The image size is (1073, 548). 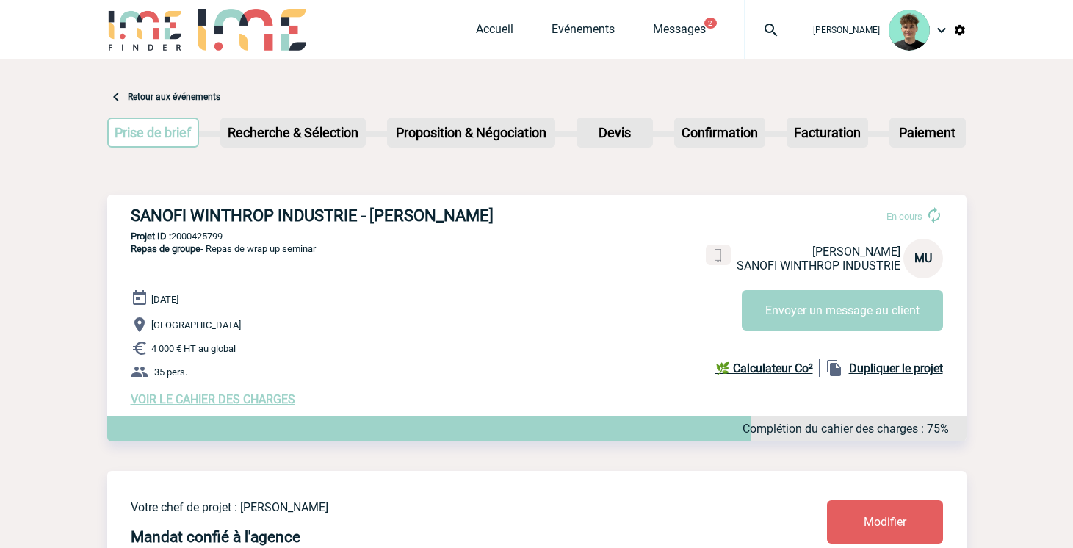 What do you see at coordinates (764, 368) in the screenshot?
I see `b: 🌿 Calculateur Co²` at bounding box center [764, 368].